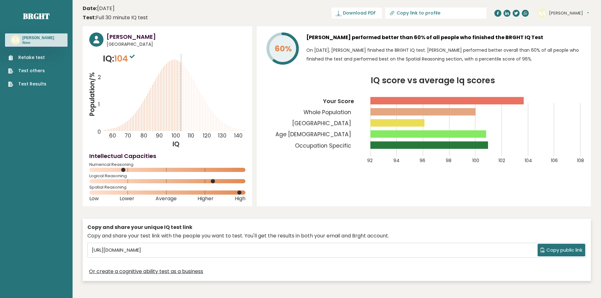 The image size is (601, 298). Describe the element at coordinates (338, 101) in the screenshot. I see `tspan: Your Score` at that location.